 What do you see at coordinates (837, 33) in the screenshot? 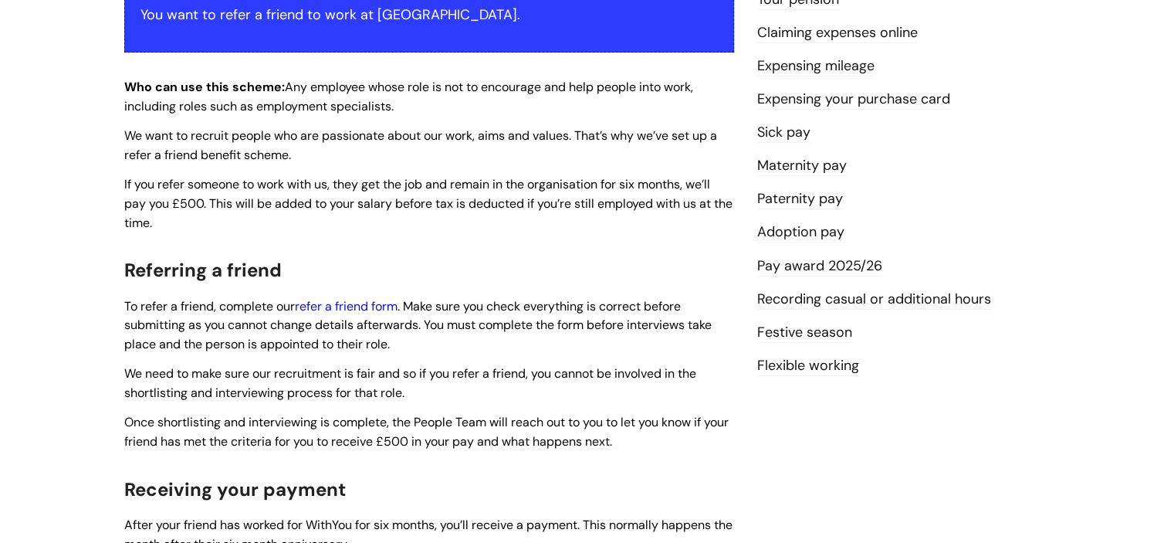
I see `a: Claiming expenses online` at bounding box center [837, 33].